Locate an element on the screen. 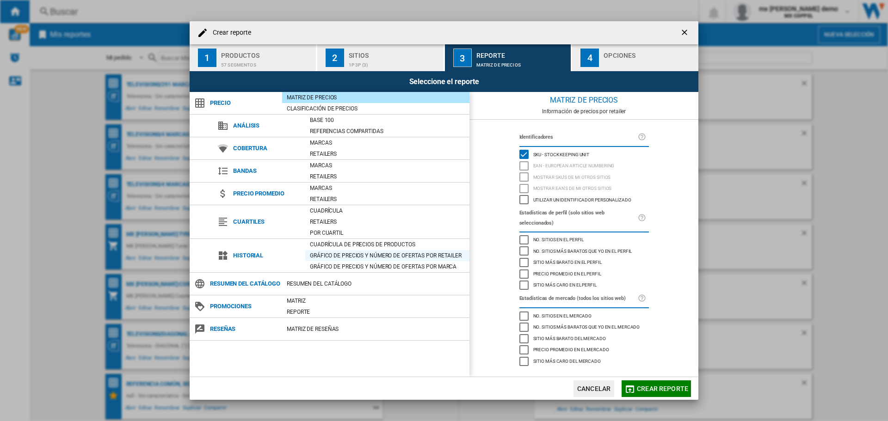 This screenshot has height=421, width=888. button: 4 Opciones is located at coordinates (635, 58).